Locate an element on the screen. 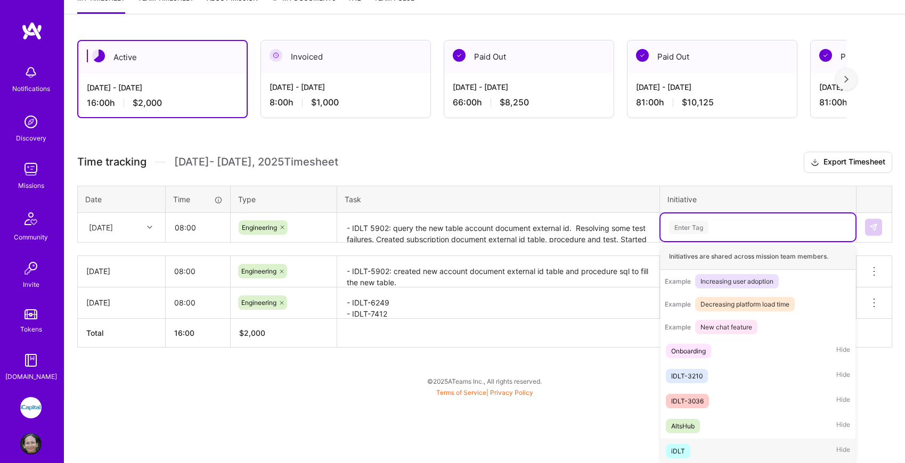  button: Export Timesheet is located at coordinates (848, 162).